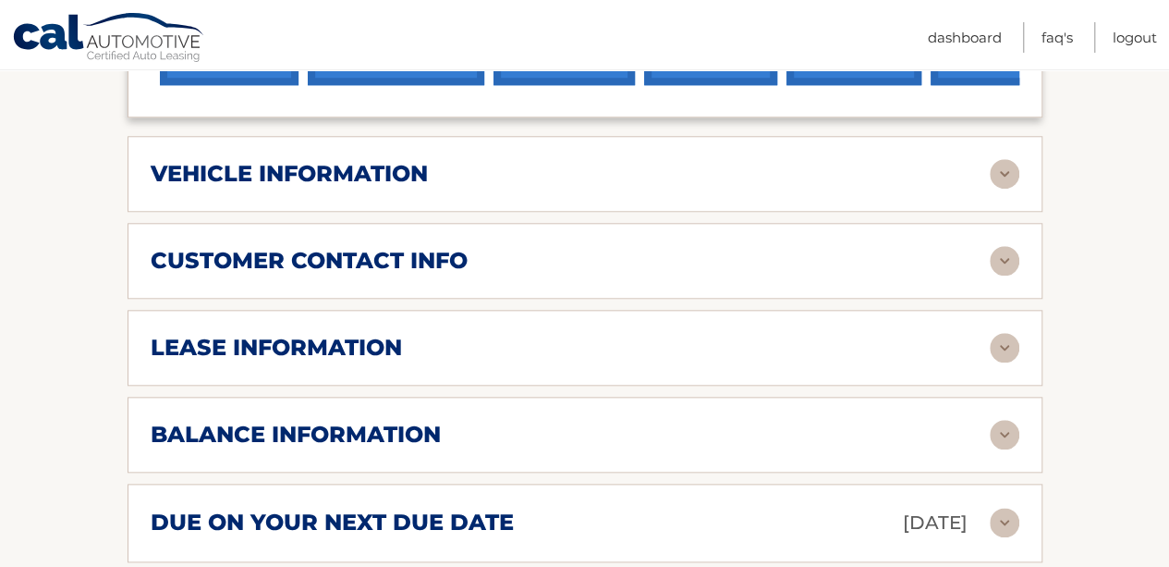 The height and width of the screenshot is (567, 1169). Describe the element at coordinates (276, 348) in the screenshot. I see `h2: lease information` at that location.